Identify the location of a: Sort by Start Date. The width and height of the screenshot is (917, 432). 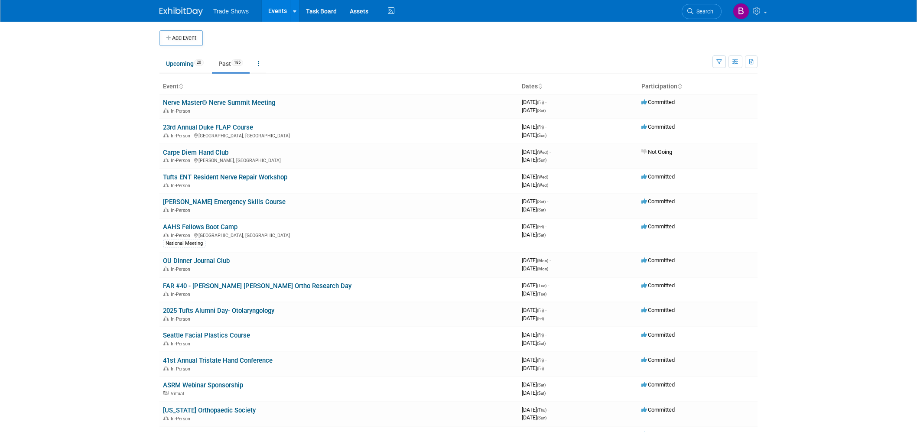
(540, 86).